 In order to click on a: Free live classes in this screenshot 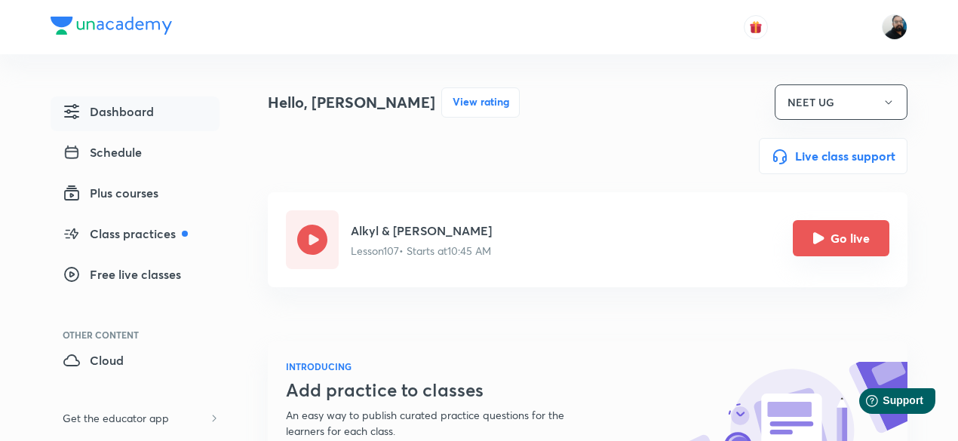, I will do `click(135, 277)`.